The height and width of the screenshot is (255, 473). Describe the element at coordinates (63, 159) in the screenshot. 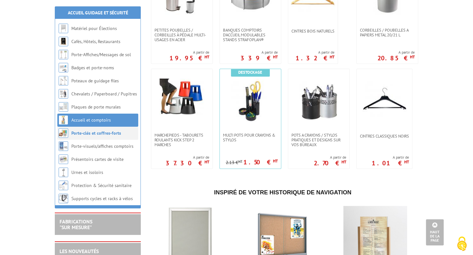

I see `img: Présentoirs cartes de visite` at that location.